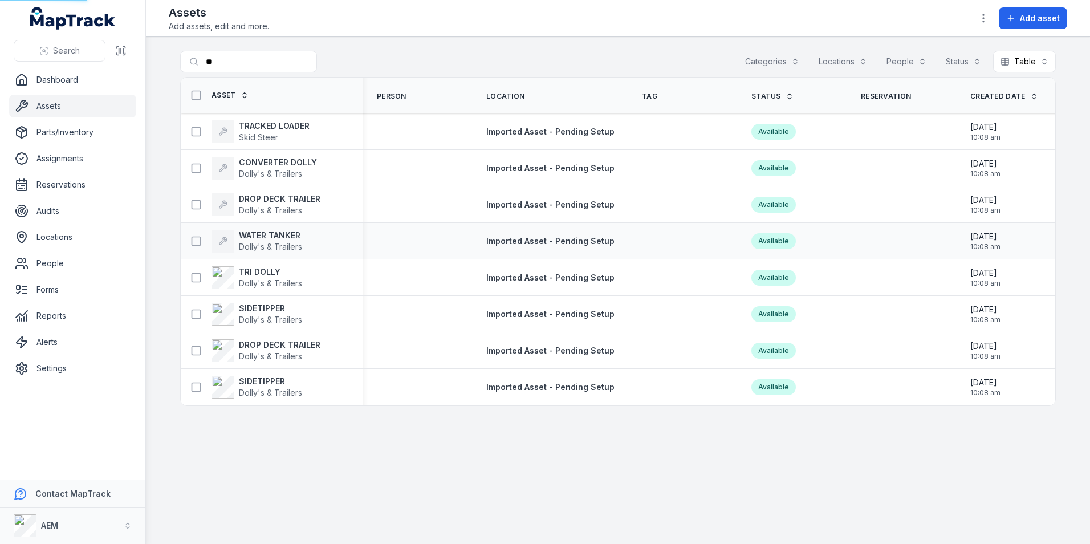 This screenshot has width=1090, height=544. What do you see at coordinates (963, 62) in the screenshot?
I see `button: Status` at bounding box center [963, 62].